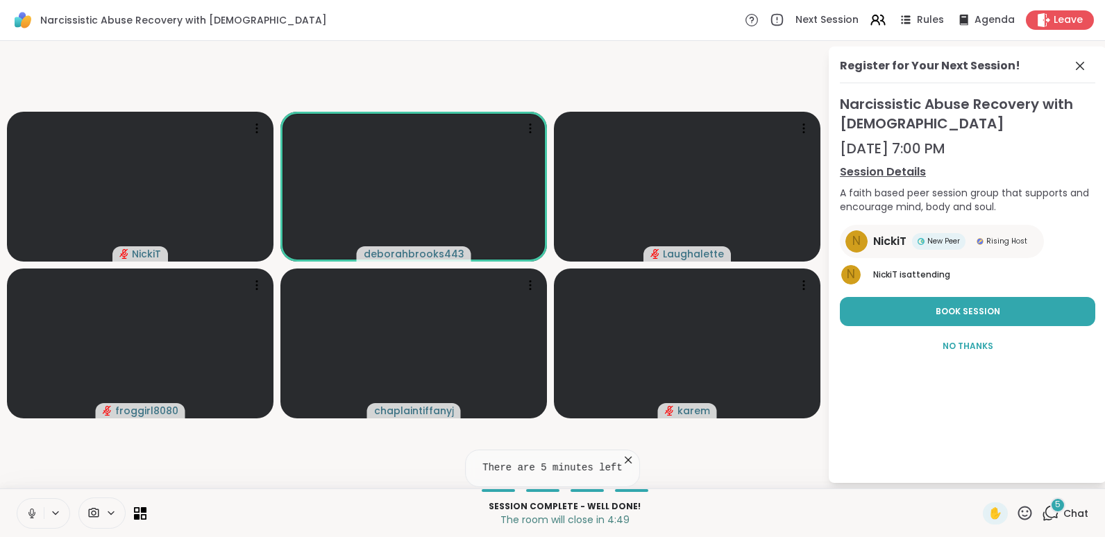 The image size is (1105, 537). I want to click on span: 5, so click(1058, 505).